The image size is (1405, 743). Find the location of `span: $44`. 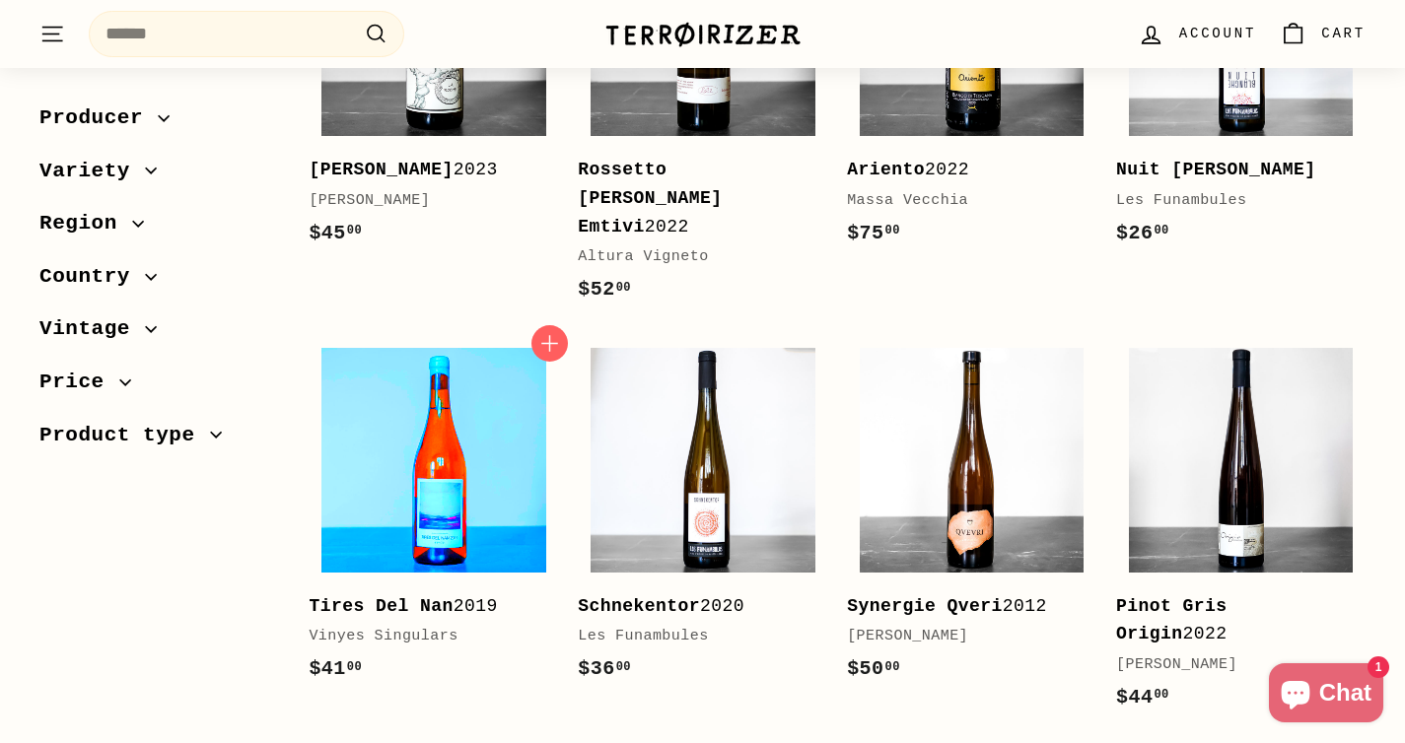

span: $44 is located at coordinates (1143, 697).